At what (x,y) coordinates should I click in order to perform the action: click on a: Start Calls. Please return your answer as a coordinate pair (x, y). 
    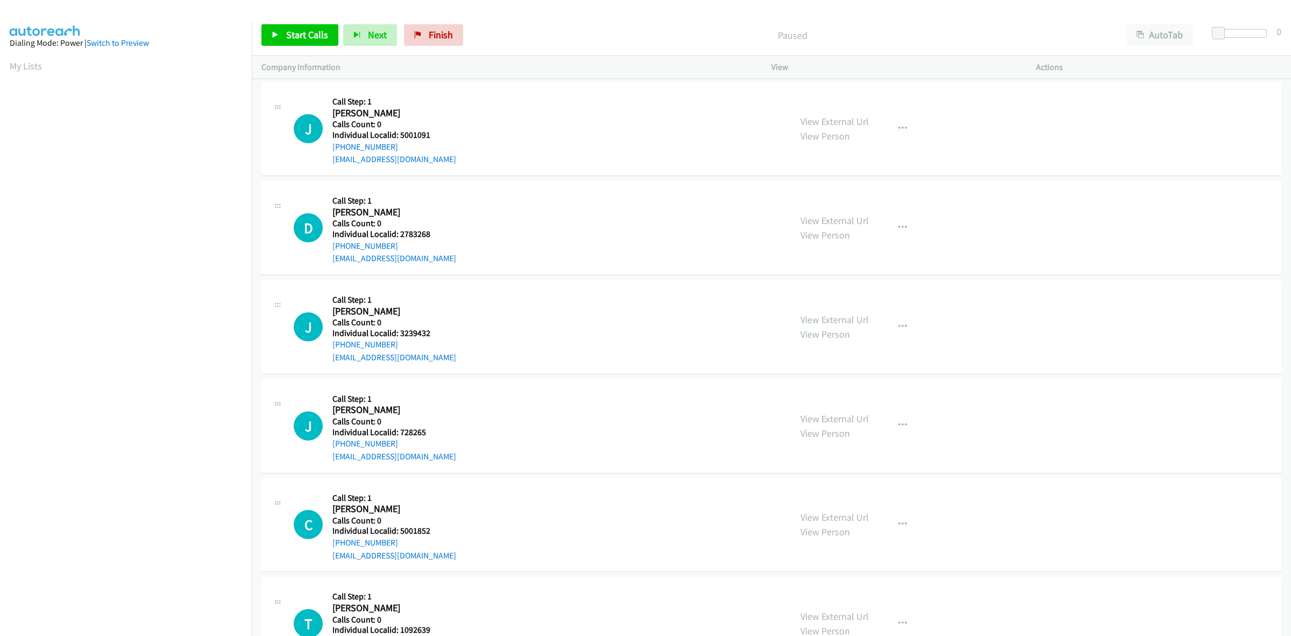
    Looking at the image, I should click on (300, 35).